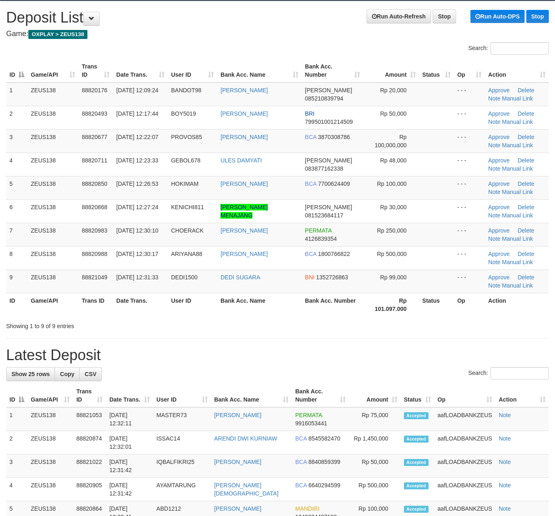 The image size is (555, 516). What do you see at coordinates (334, 184) in the screenshot?
I see `span: Copy 7700624409 to clipboard` at bounding box center [334, 184].